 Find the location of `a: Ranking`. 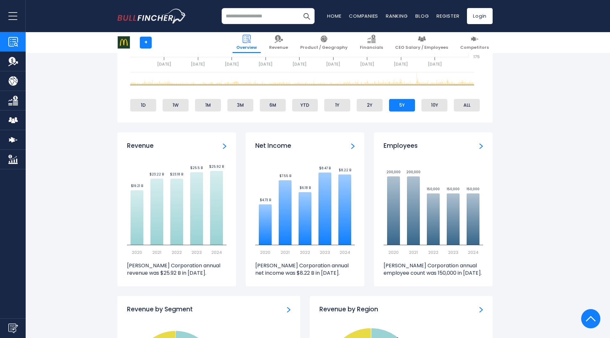

a: Ranking is located at coordinates (397, 16).